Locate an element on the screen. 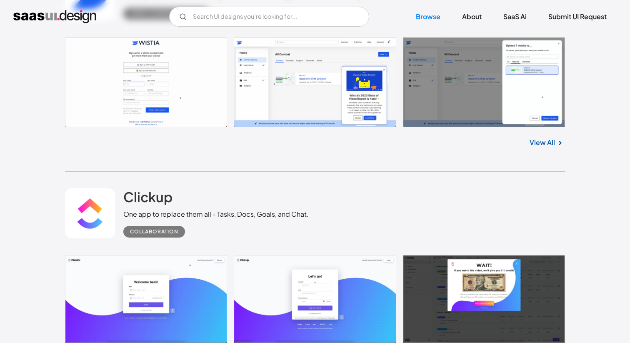 This screenshot has height=343, width=630. a: Submit UI Request is located at coordinates (577, 17).